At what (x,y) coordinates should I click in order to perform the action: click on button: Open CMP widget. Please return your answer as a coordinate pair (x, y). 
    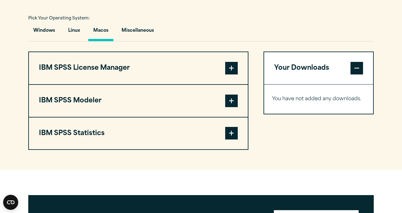
    Looking at the image, I should click on (11, 202).